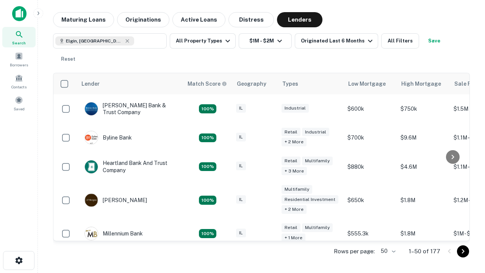 Image resolution: width=485 pixels, height=273 pixels. Describe the element at coordinates (425, 251) in the screenshot. I see `p: 1–50 of 177` at that location.